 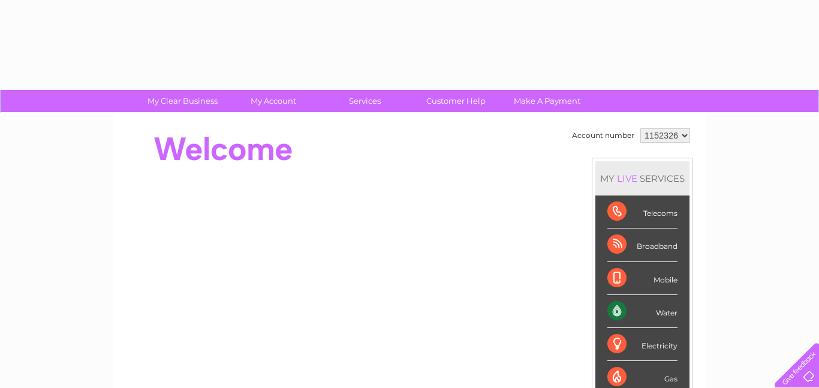 What do you see at coordinates (182, 101) in the screenshot?
I see `a: My Clear Business` at bounding box center [182, 101].